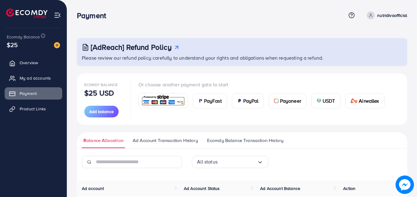 The image size is (417, 197). I want to click on a: cardAirwallex, so click(365, 101).